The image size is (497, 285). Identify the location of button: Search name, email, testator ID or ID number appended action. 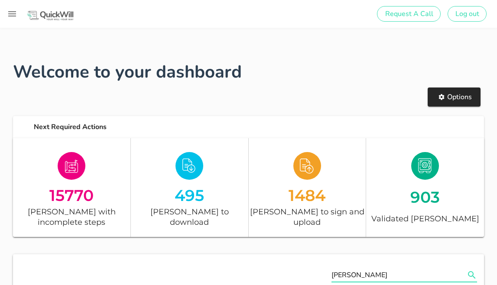
(472, 275).